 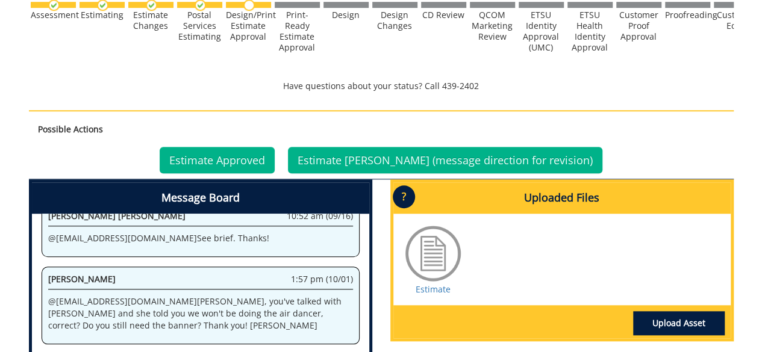 What do you see at coordinates (541, 31) in the screenshot?
I see `div: ETSU Identity Approval (UMC)` at bounding box center [541, 31].